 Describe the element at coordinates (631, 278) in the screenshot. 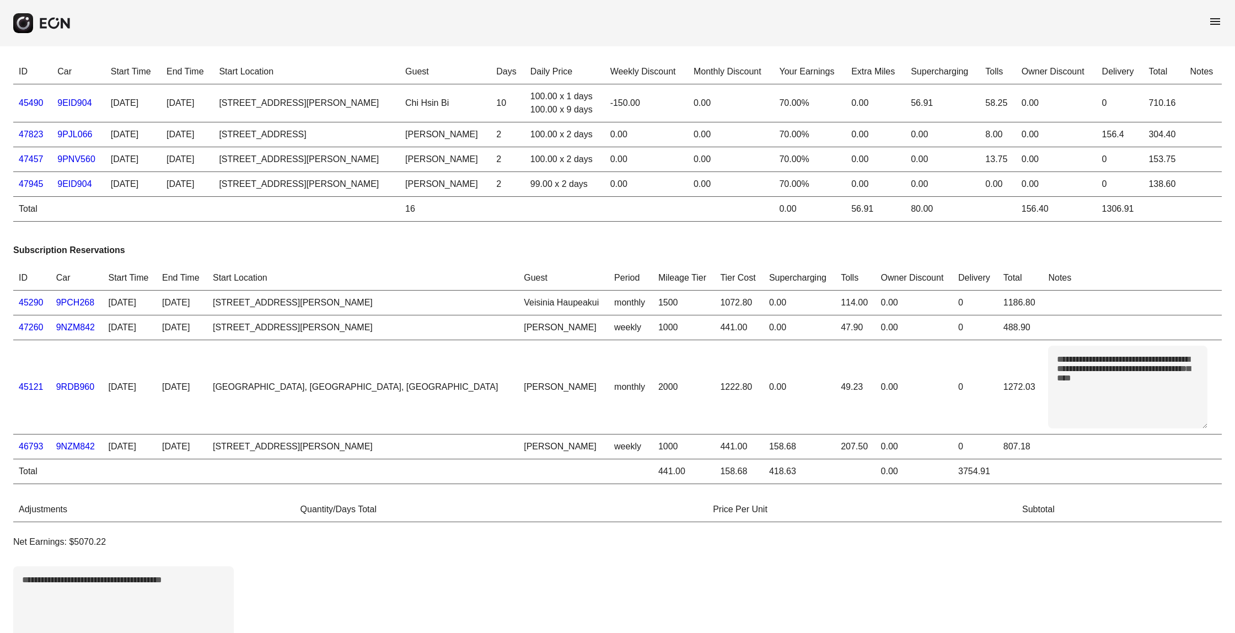

I see `th: Period` at that location.